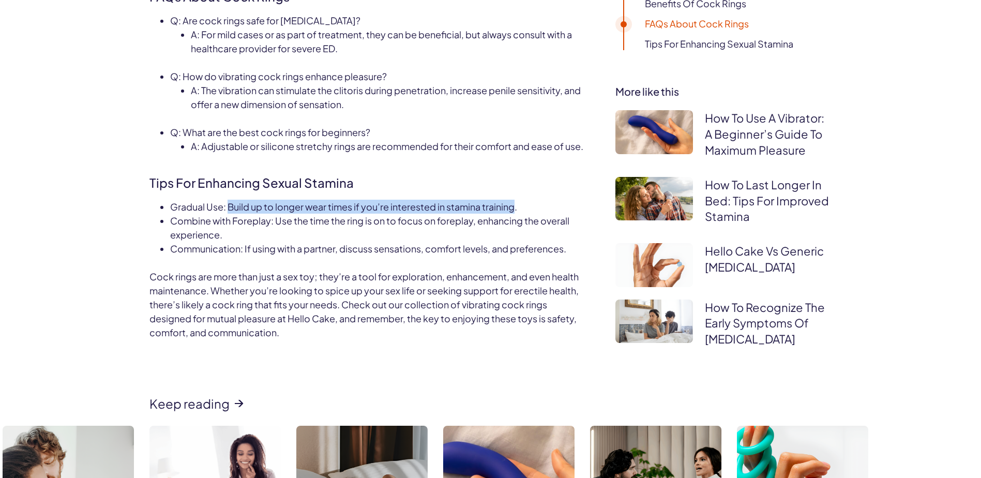  Describe the element at coordinates (654, 132) in the screenshot. I see `img: How To Use A Vibrator` at that location.